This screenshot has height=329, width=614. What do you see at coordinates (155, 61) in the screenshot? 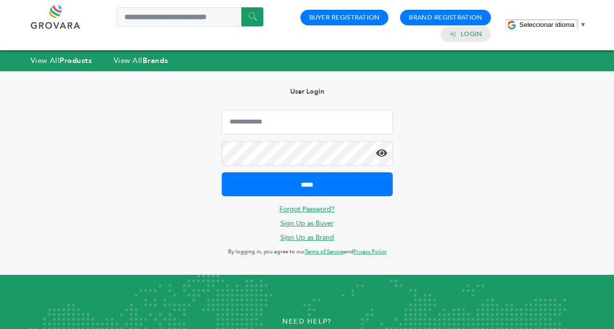
I see `strong: Brands` at bounding box center [155, 61].